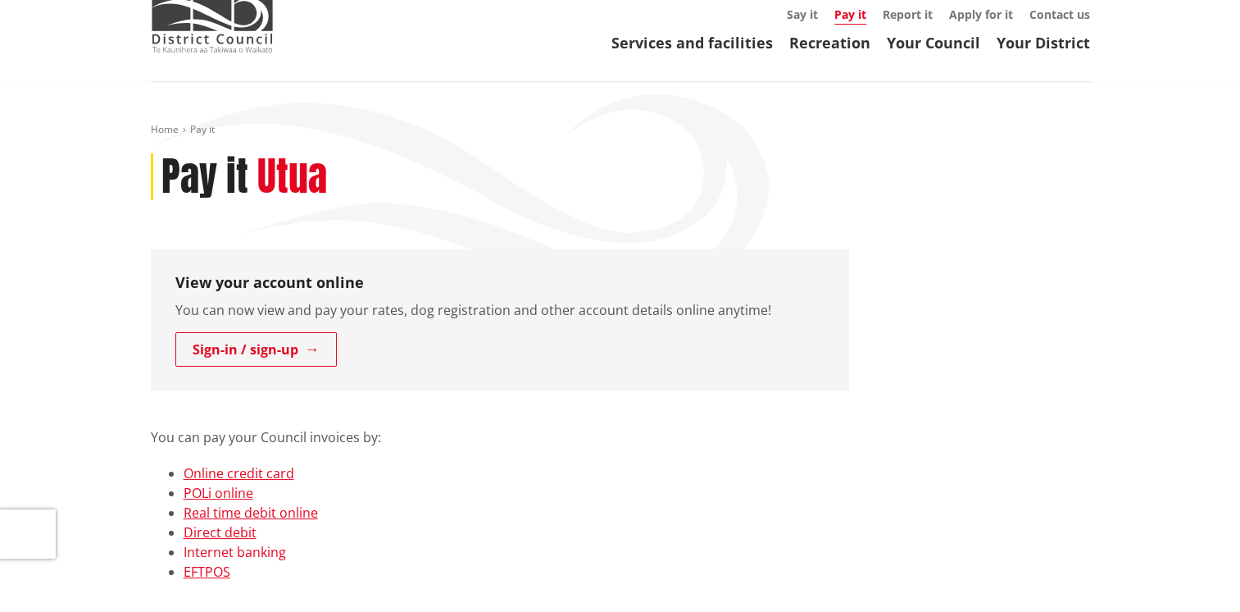 This screenshot has width=1240, height=612. What do you see at coordinates (1060, 14) in the screenshot?
I see `a: Contact us` at bounding box center [1060, 14].